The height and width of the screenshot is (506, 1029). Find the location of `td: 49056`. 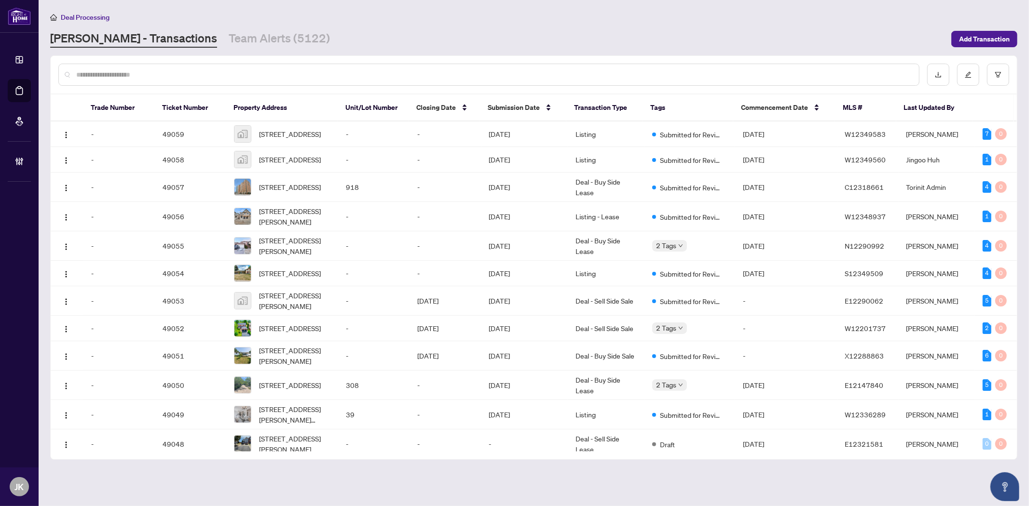

td: 49056 is located at coordinates (190, 217).